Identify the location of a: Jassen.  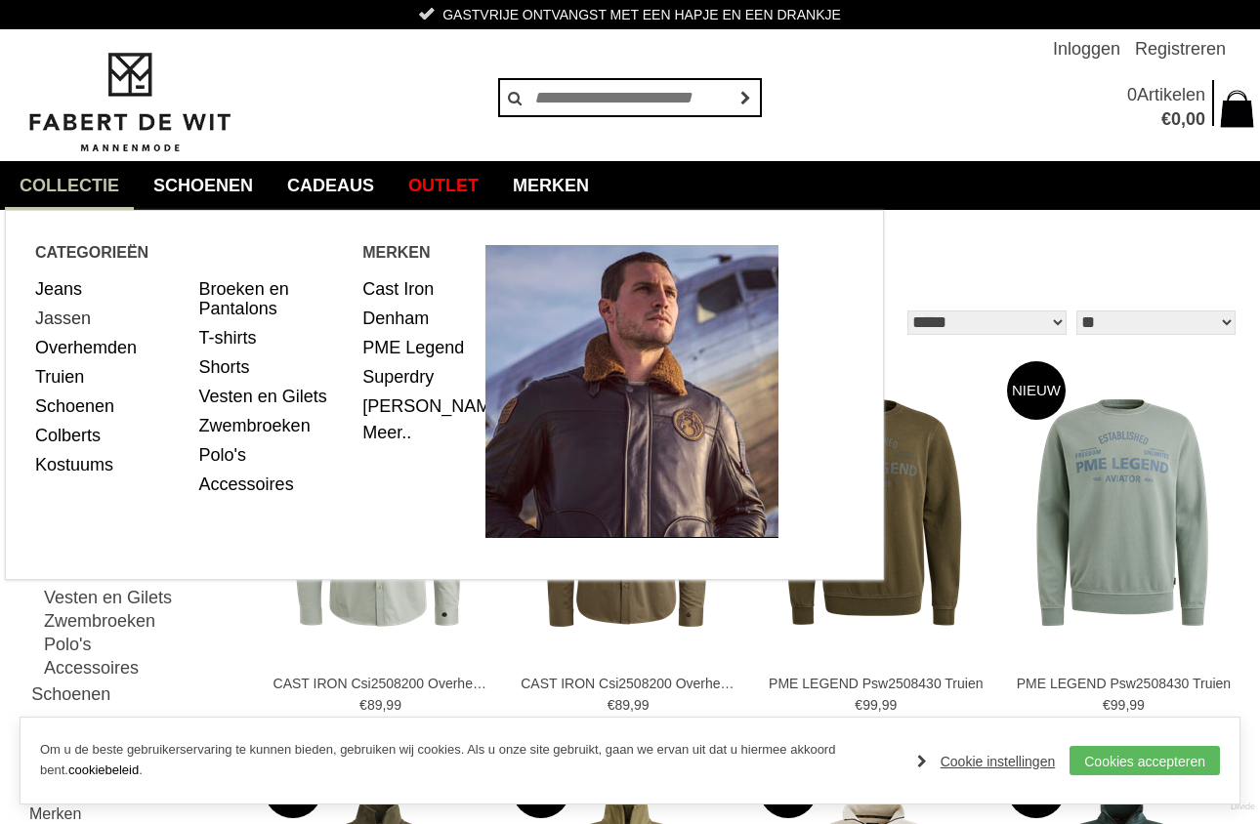
(109, 318).